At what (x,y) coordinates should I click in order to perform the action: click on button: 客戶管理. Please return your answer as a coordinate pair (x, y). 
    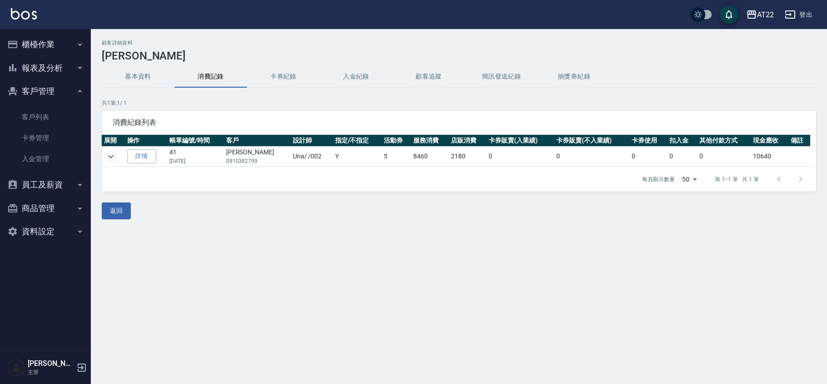
    Looking at the image, I should click on (45, 91).